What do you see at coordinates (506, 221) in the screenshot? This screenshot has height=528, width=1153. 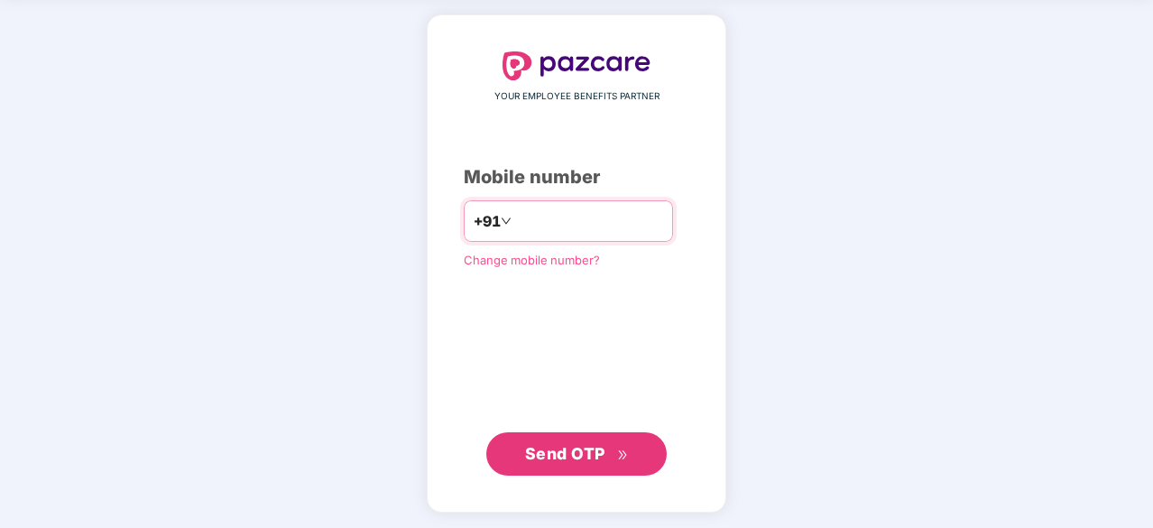 I see `span: down` at bounding box center [506, 221].